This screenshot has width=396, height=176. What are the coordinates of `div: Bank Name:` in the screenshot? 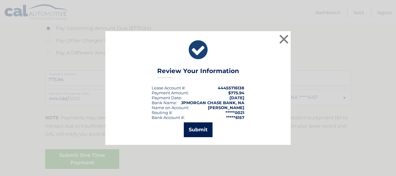 It's located at (164, 103).